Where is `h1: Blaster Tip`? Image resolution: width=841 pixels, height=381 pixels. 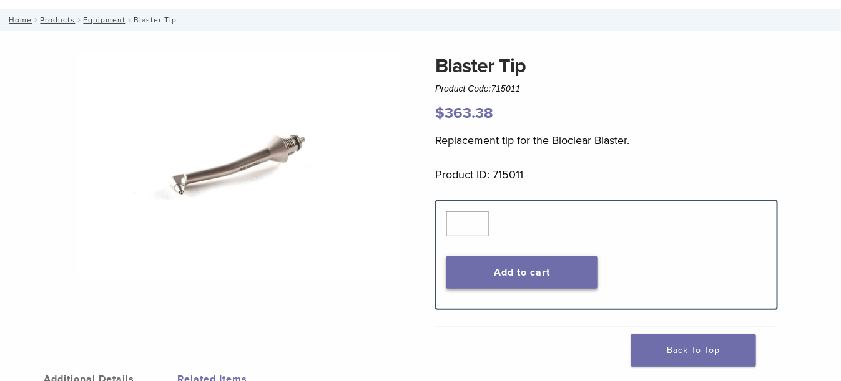
h1: Blaster Tip is located at coordinates (606, 66).